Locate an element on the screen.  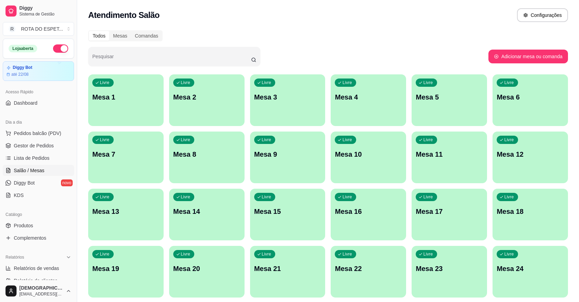
button: LivreMesa 8 is located at coordinates (207, 157).